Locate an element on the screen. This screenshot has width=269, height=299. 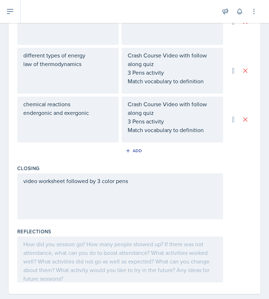
div: Add is located at coordinates (135, 151).